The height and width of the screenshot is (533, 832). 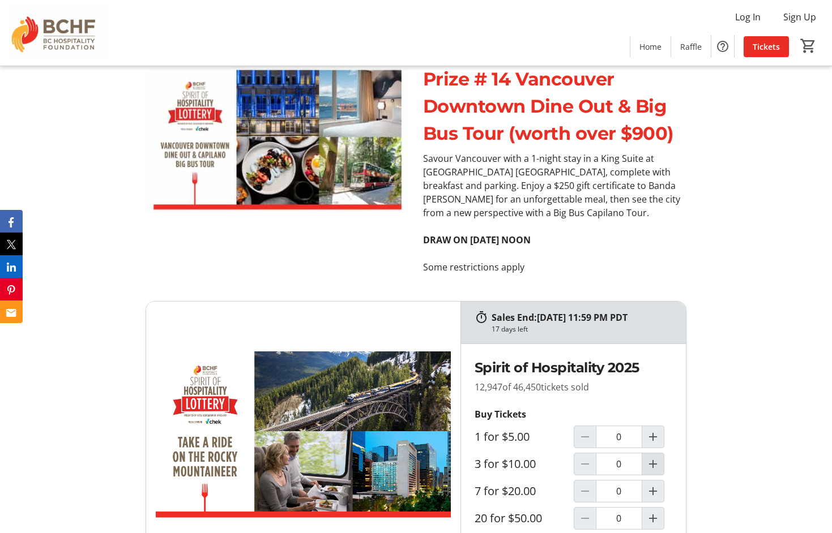 I want to click on div: 17 days left, so click(x=509, y=329).